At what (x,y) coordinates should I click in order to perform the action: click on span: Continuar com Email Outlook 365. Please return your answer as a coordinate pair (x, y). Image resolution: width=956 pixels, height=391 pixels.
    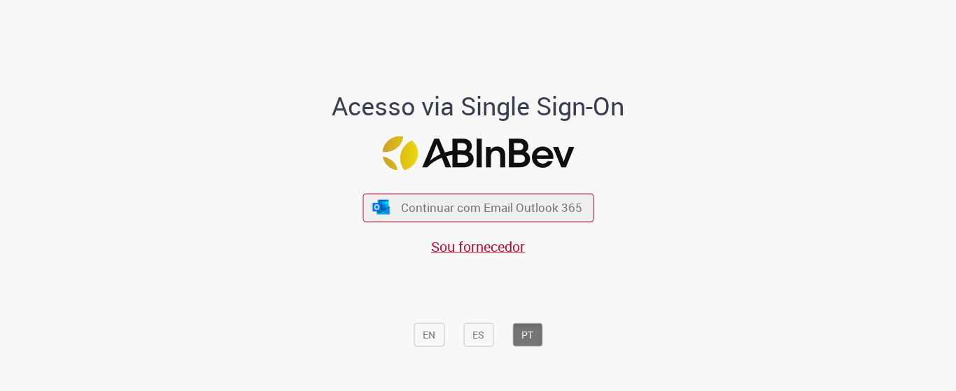
    Looking at the image, I should click on (491, 207).